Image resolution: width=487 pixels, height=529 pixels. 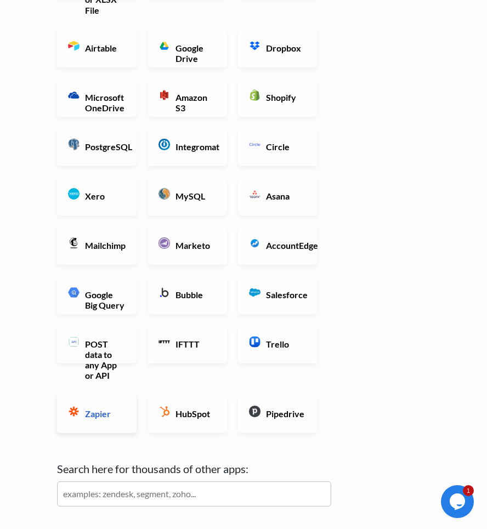 I want to click on img: Mailchimp App & API, so click(x=73, y=243).